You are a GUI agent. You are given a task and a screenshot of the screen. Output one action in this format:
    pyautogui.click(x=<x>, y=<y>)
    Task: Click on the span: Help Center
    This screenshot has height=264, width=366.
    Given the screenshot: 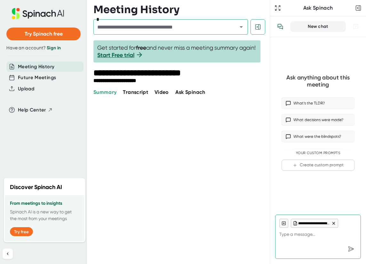 What is the action you would take?
    pyautogui.click(x=32, y=110)
    